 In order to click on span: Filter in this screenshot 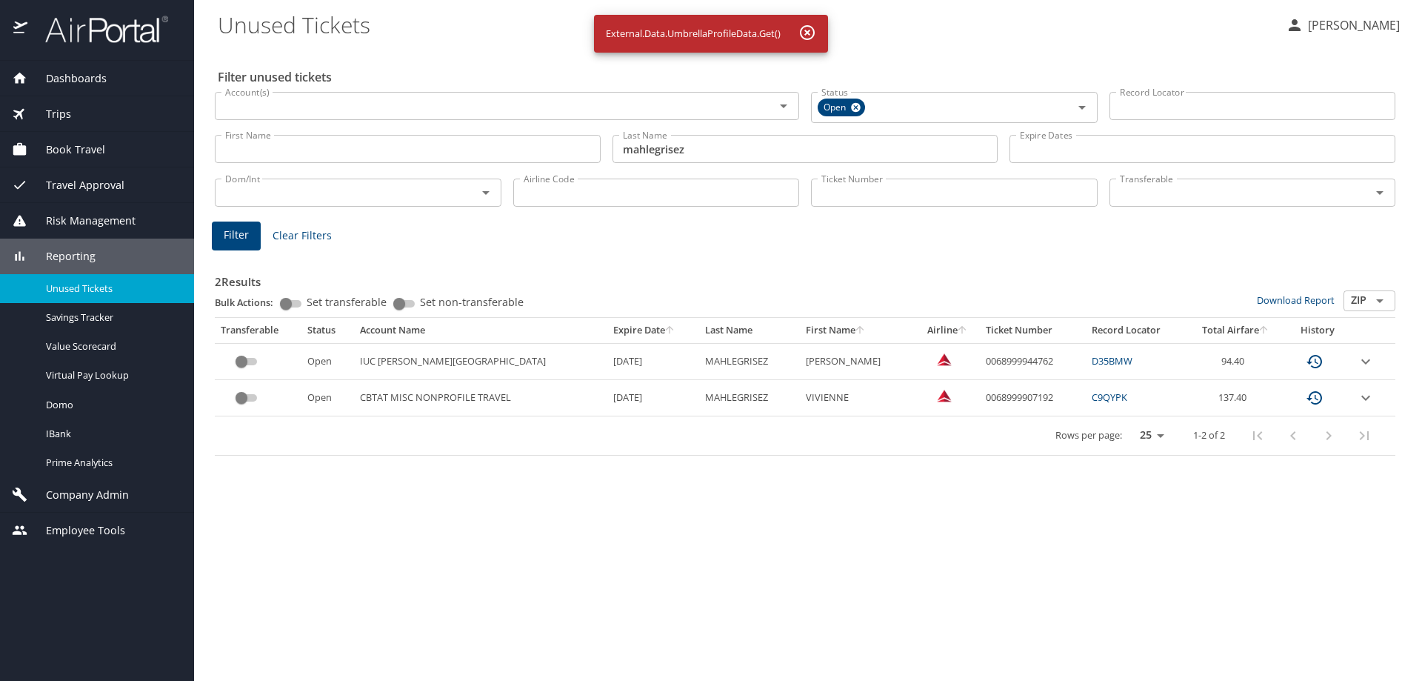, I will do `click(236, 235)`.